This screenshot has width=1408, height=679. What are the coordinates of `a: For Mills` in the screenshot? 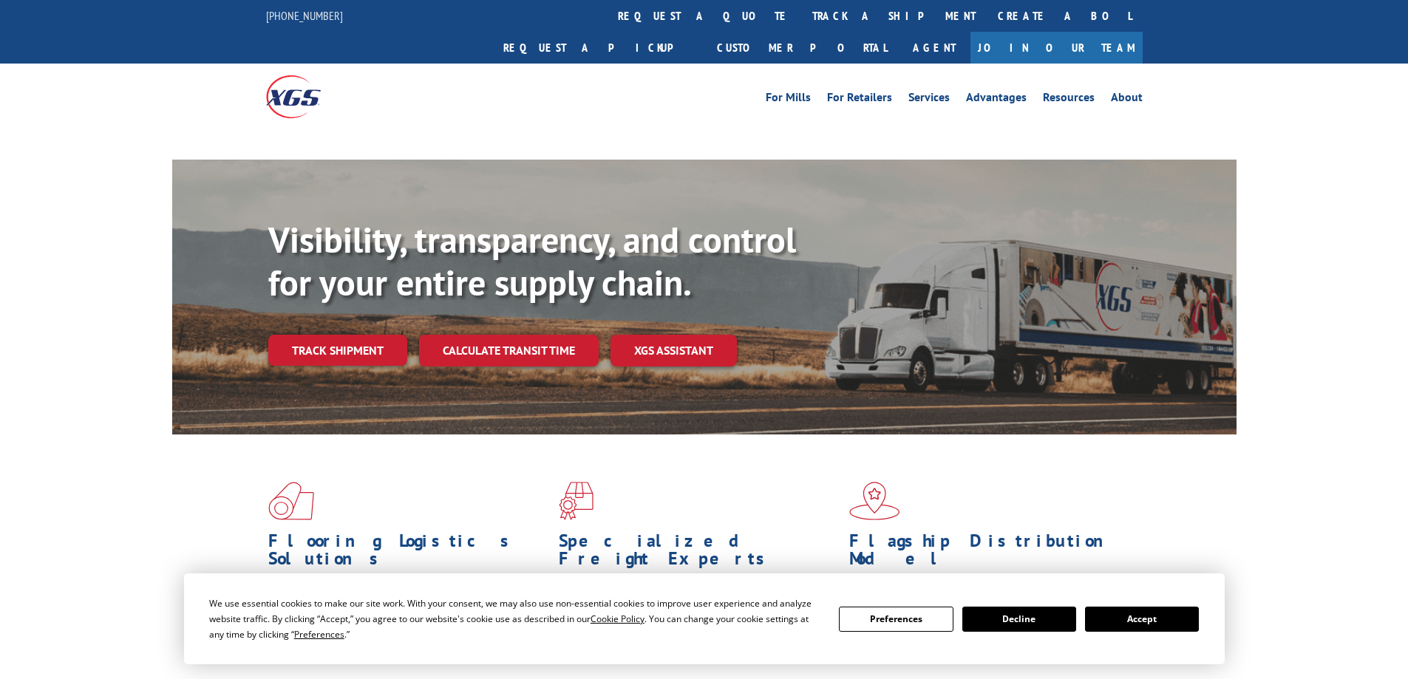 It's located at (788, 100).